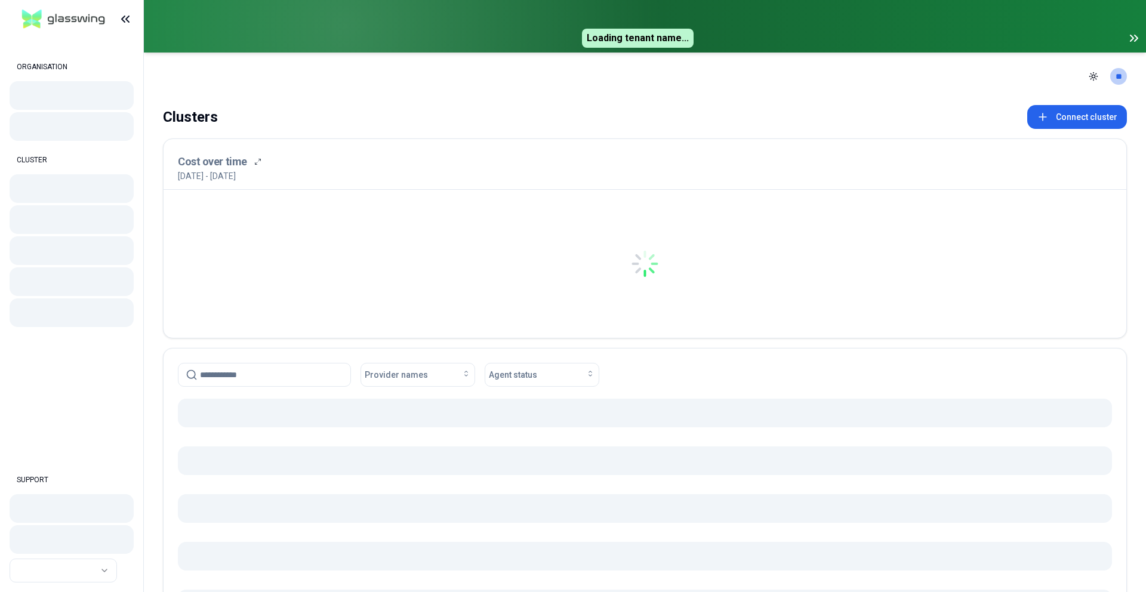  What do you see at coordinates (72, 480) in the screenshot?
I see `div: SUPPORT` at bounding box center [72, 480].